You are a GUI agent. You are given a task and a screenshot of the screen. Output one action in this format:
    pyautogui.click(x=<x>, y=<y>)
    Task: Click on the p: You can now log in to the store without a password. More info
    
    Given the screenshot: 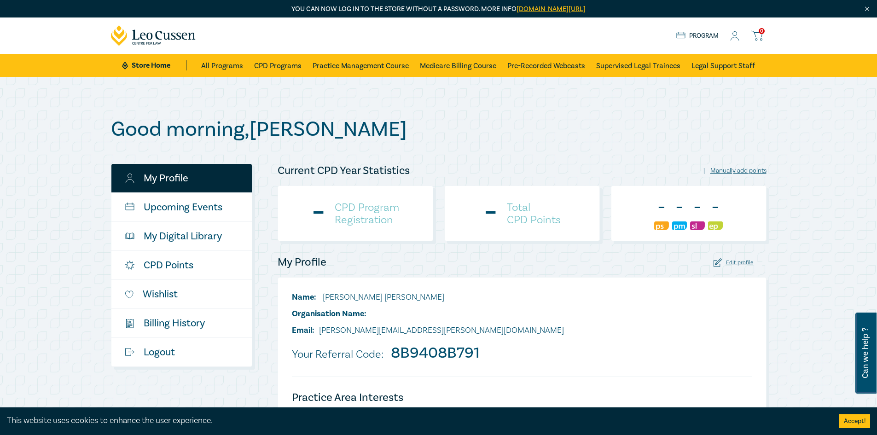 What is the action you would take?
    pyautogui.click(x=439, y=9)
    